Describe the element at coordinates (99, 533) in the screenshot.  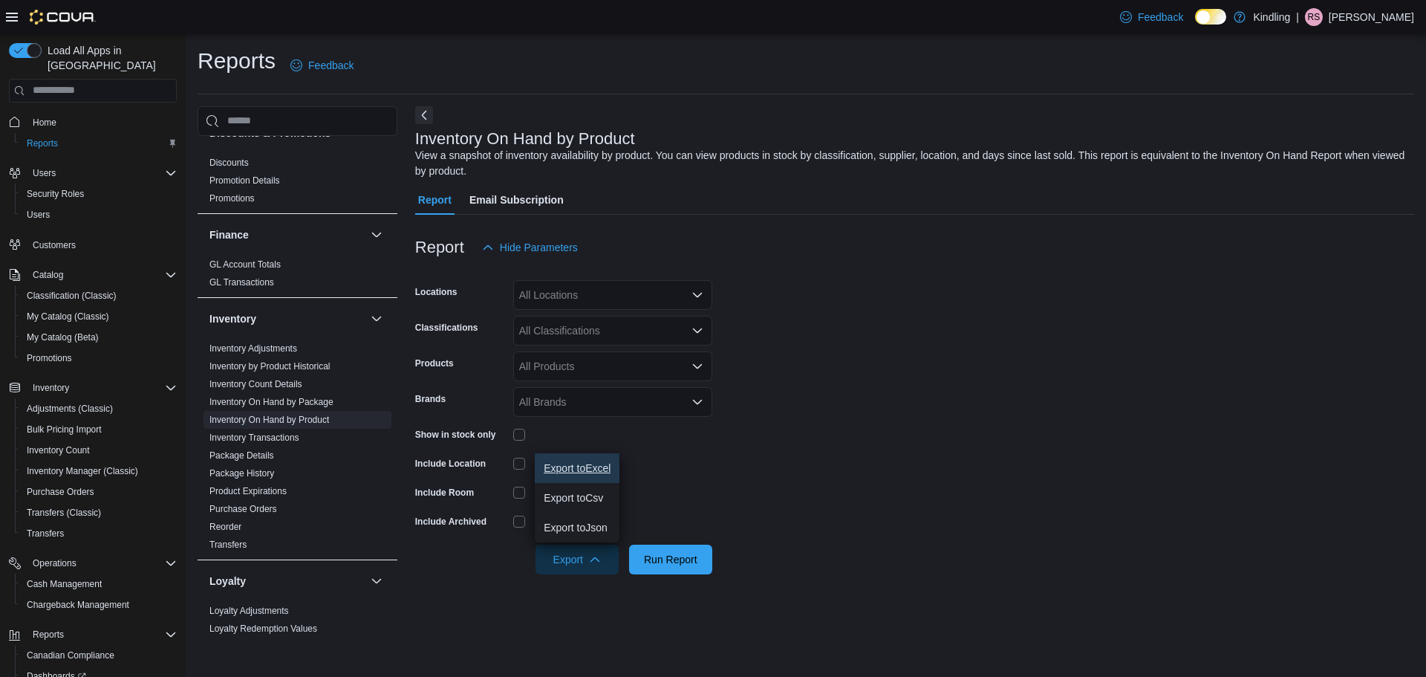
I see `button: Transfers` at that location.